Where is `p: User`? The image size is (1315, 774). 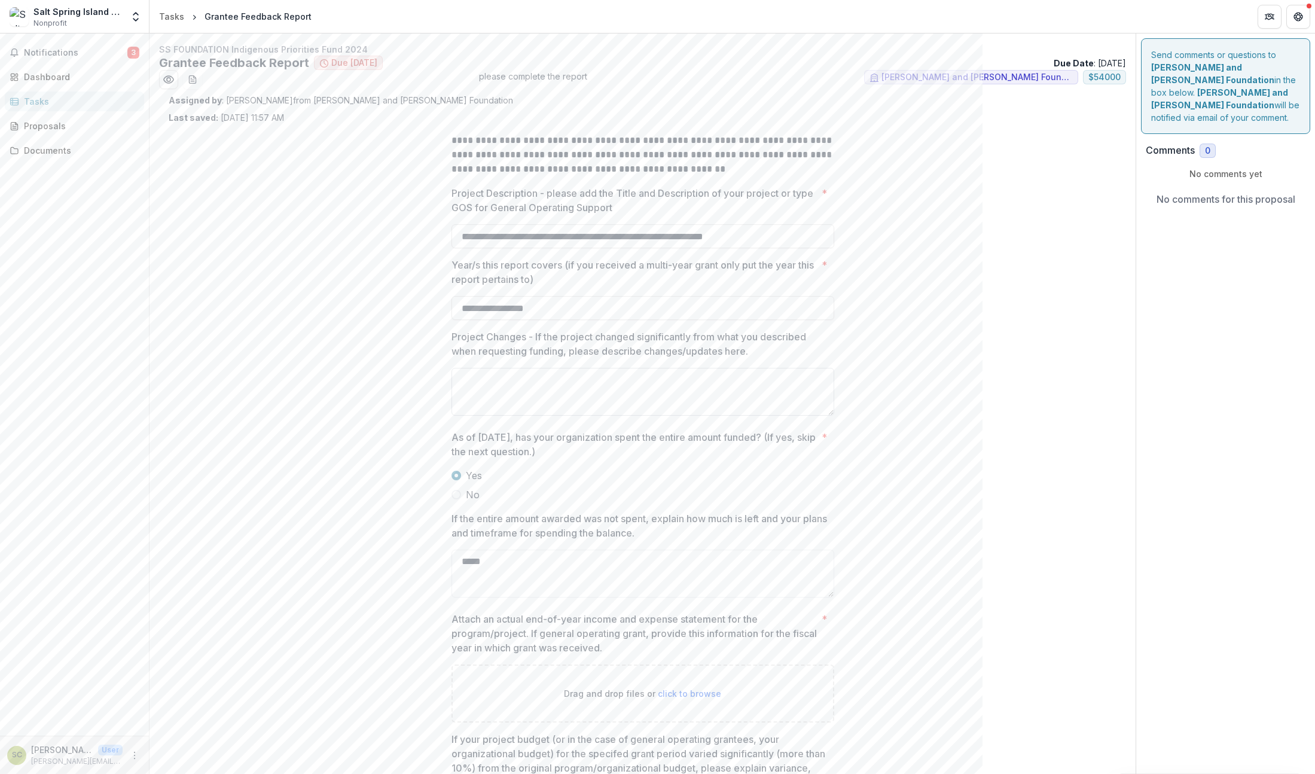
p: User is located at coordinates (110, 750).